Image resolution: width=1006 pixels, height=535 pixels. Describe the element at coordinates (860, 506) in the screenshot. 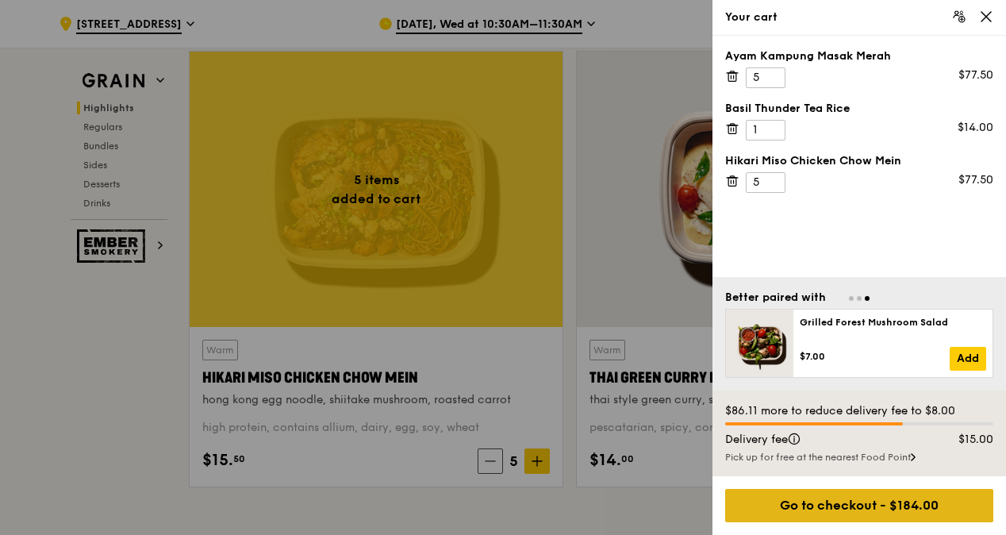

I see `div: Go to checkout - $184.00` at that location.